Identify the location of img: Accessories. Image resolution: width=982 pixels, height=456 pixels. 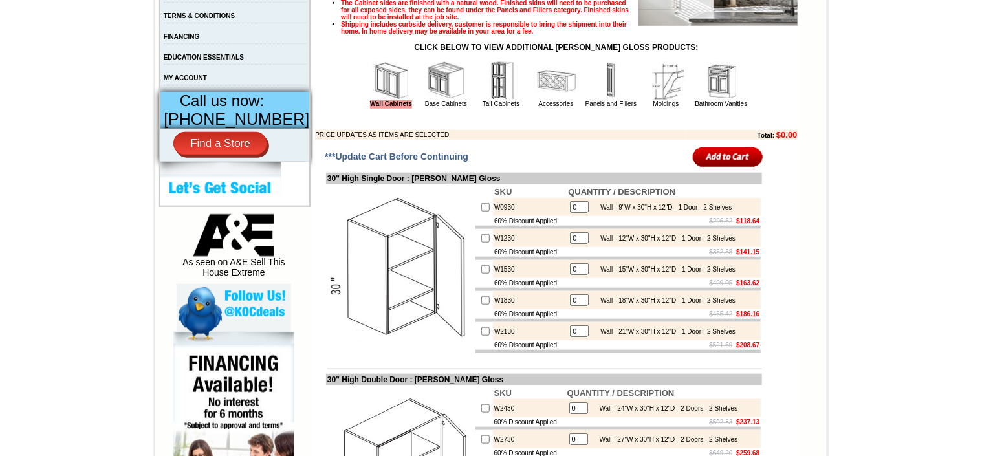
(556, 81).